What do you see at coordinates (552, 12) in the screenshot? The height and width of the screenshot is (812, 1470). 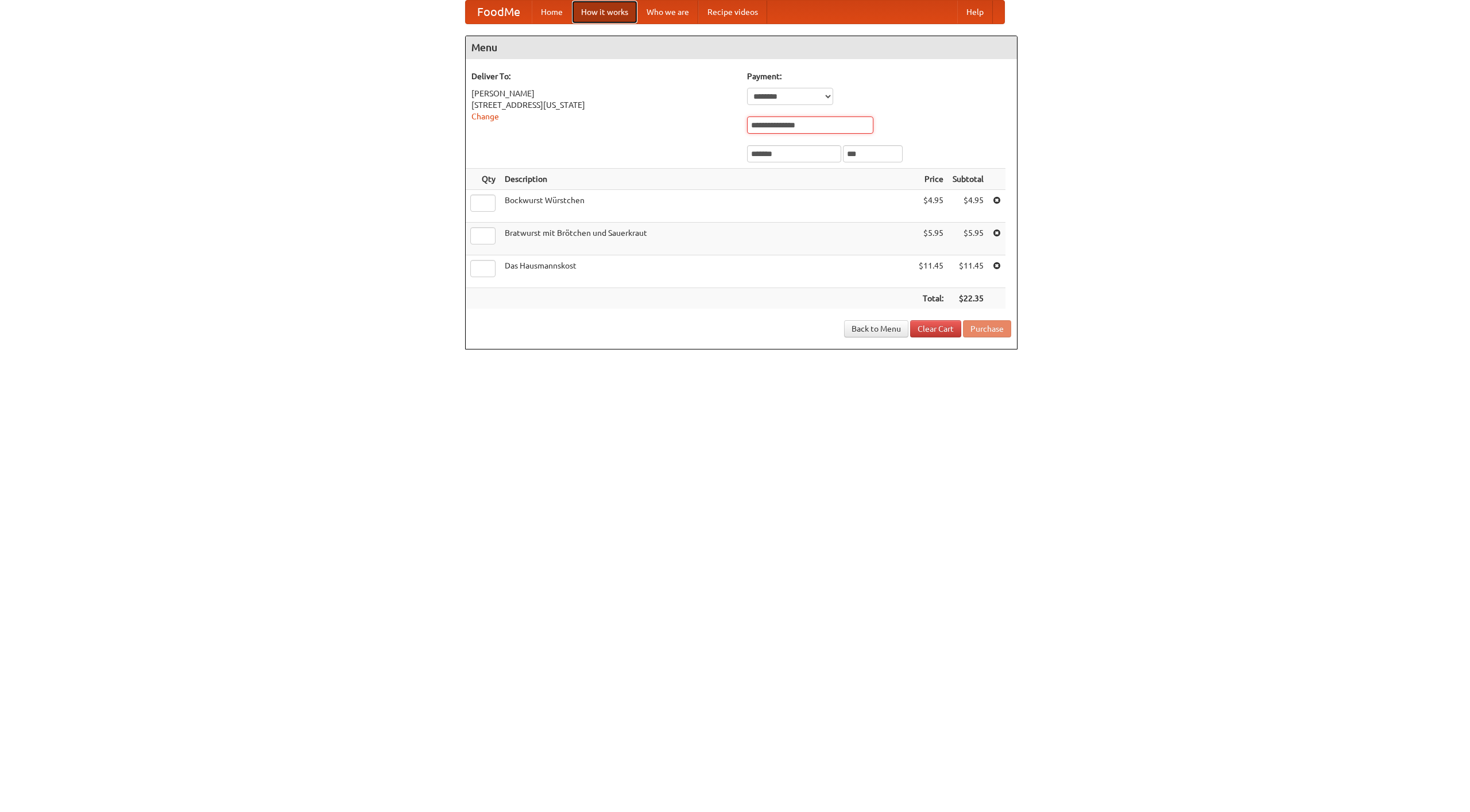 I see `a: Home` at bounding box center [552, 12].